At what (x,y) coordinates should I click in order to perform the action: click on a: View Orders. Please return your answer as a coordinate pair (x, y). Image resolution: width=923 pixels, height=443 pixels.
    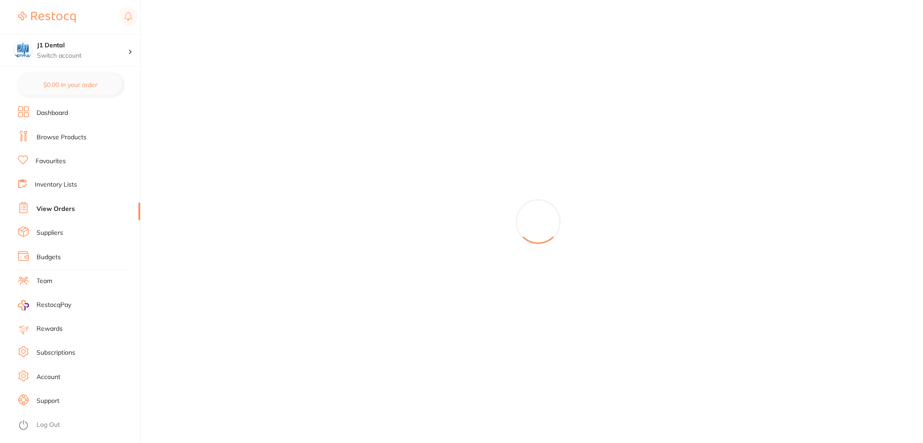
    Looking at the image, I should click on (55, 209).